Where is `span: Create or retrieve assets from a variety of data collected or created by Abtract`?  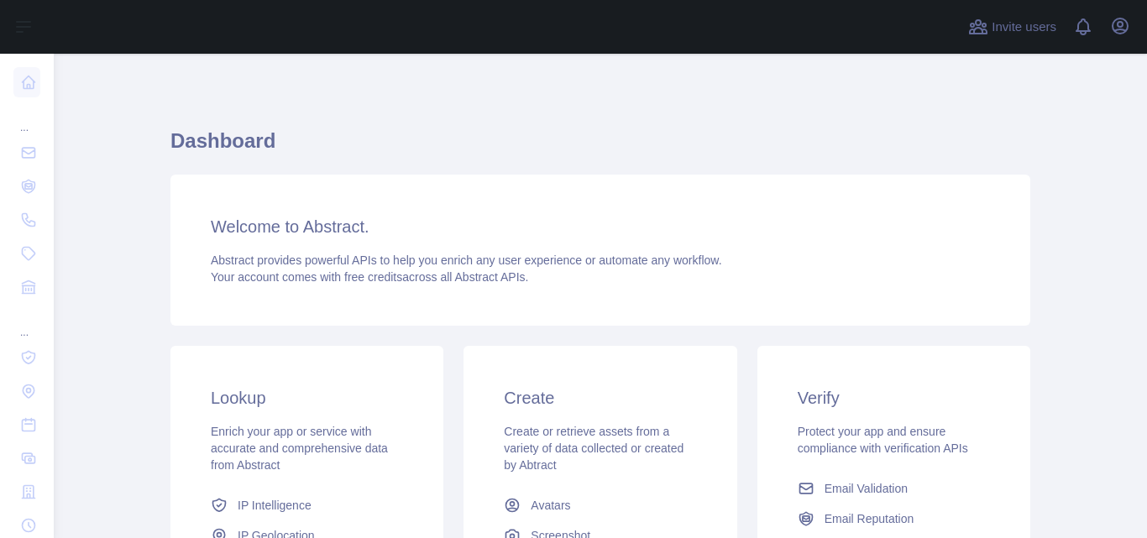
span: Create or retrieve assets from a variety of data collected or created by Abtract is located at coordinates (594, 448).